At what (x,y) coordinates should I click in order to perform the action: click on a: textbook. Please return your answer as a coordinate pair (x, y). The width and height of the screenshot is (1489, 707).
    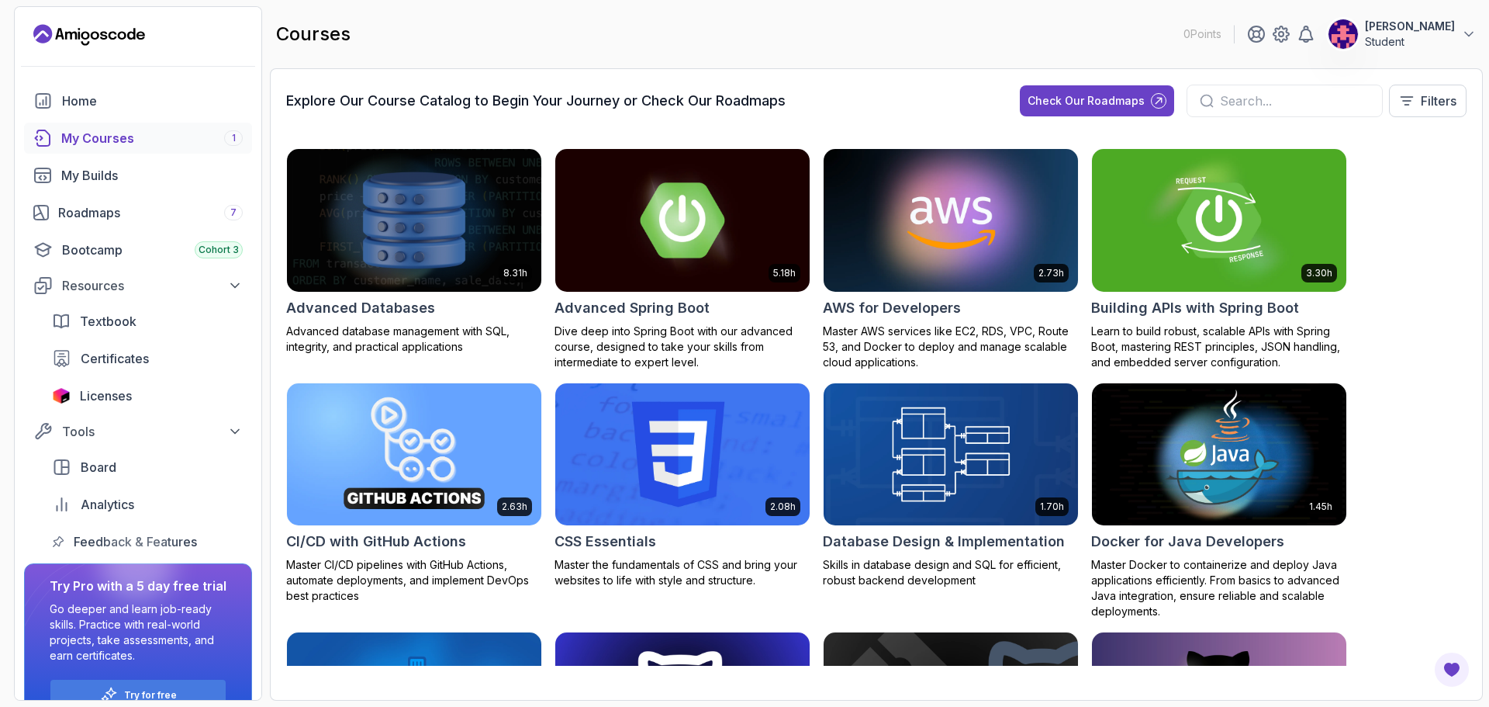
    Looking at the image, I should click on (147, 321).